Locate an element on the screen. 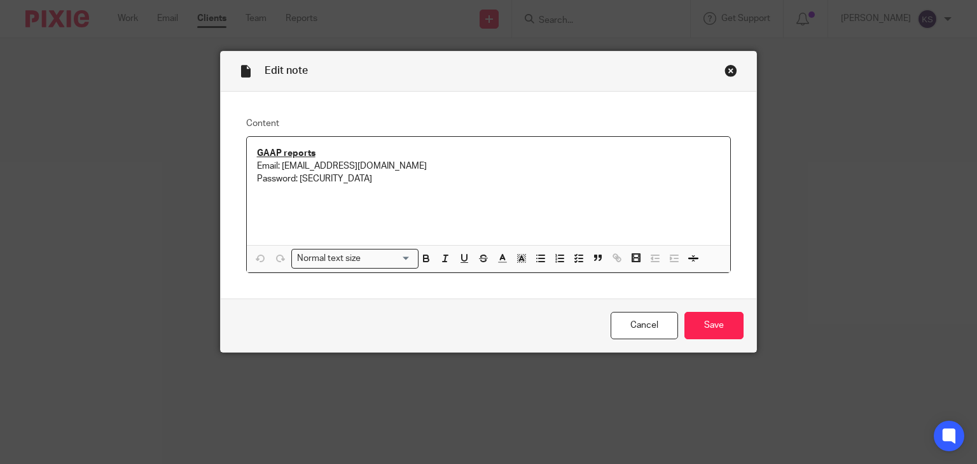 The image size is (977, 464). span: Edit note is located at coordinates (286, 71).